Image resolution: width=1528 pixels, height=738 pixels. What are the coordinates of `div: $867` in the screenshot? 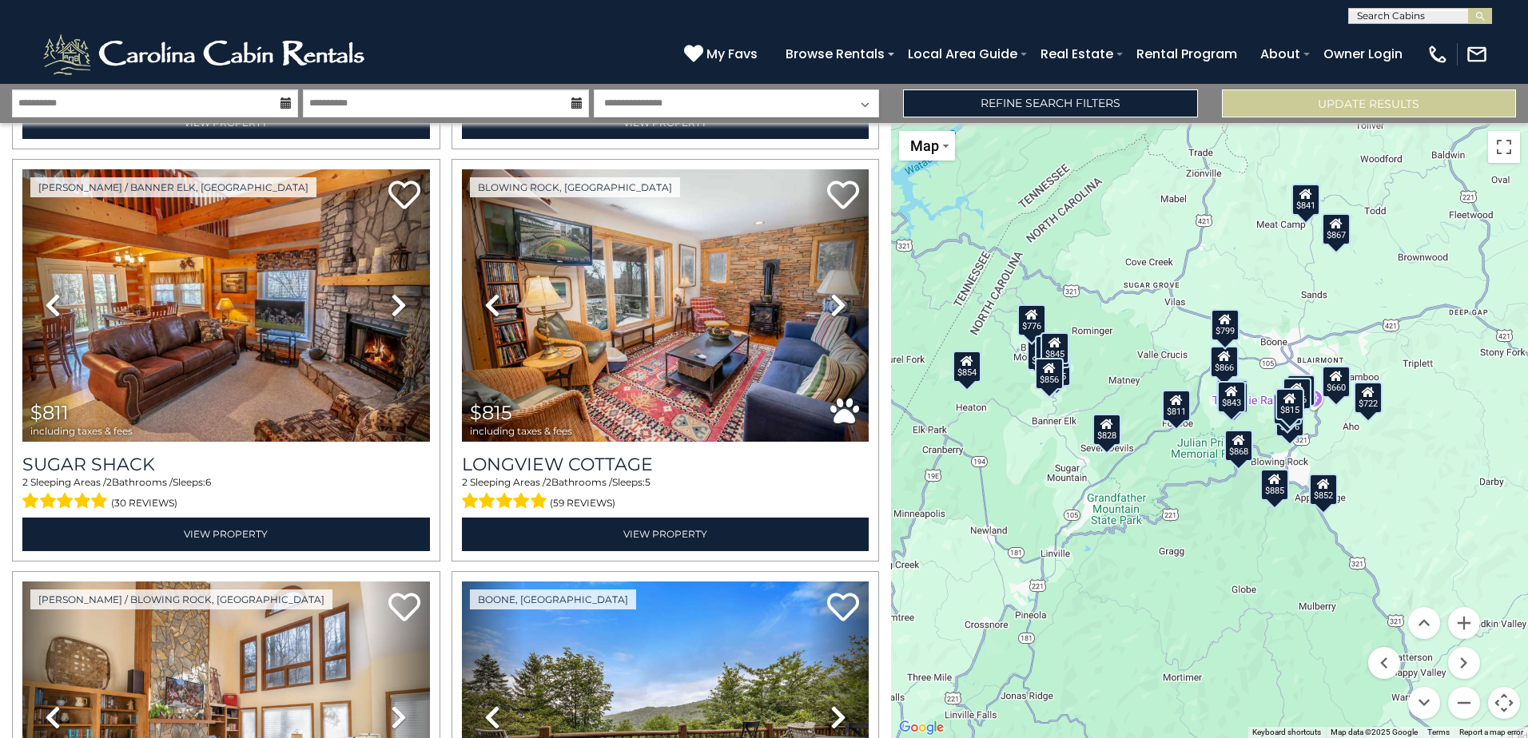 It's located at (1335, 229).